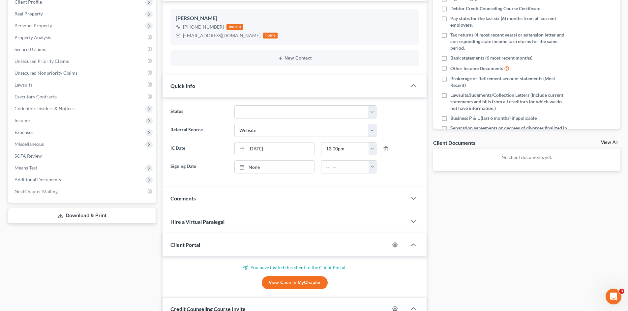 Image resolution: width=628 pixels, height=311 pixels. What do you see at coordinates (33, 37) in the screenshot?
I see `span: Property Analysis` at bounding box center [33, 37].